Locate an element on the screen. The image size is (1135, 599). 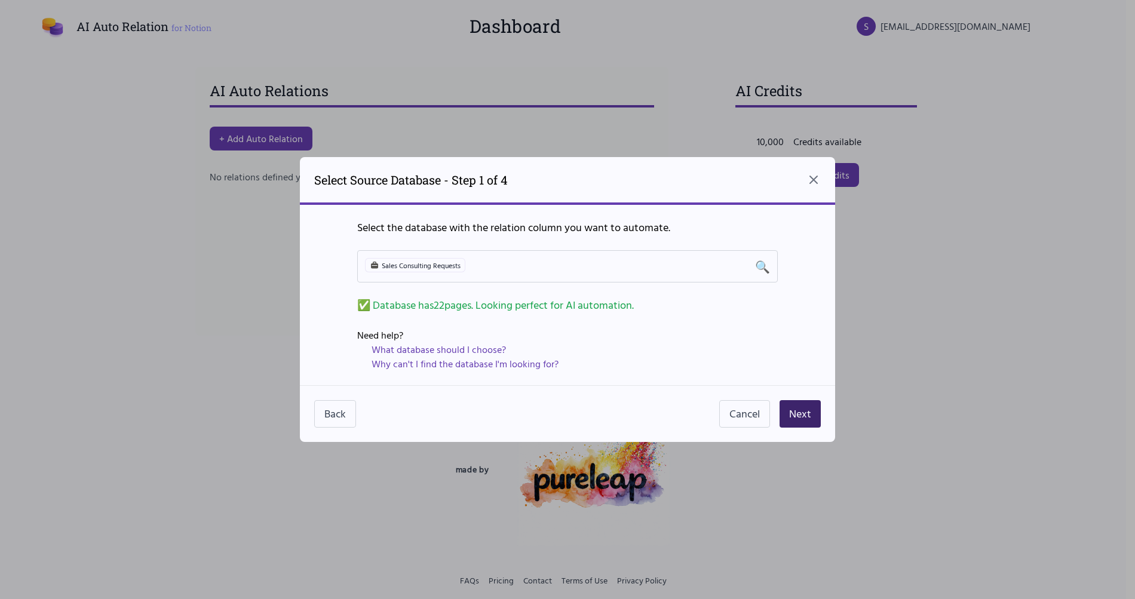
img: Icon is located at coordinates (375, 265).